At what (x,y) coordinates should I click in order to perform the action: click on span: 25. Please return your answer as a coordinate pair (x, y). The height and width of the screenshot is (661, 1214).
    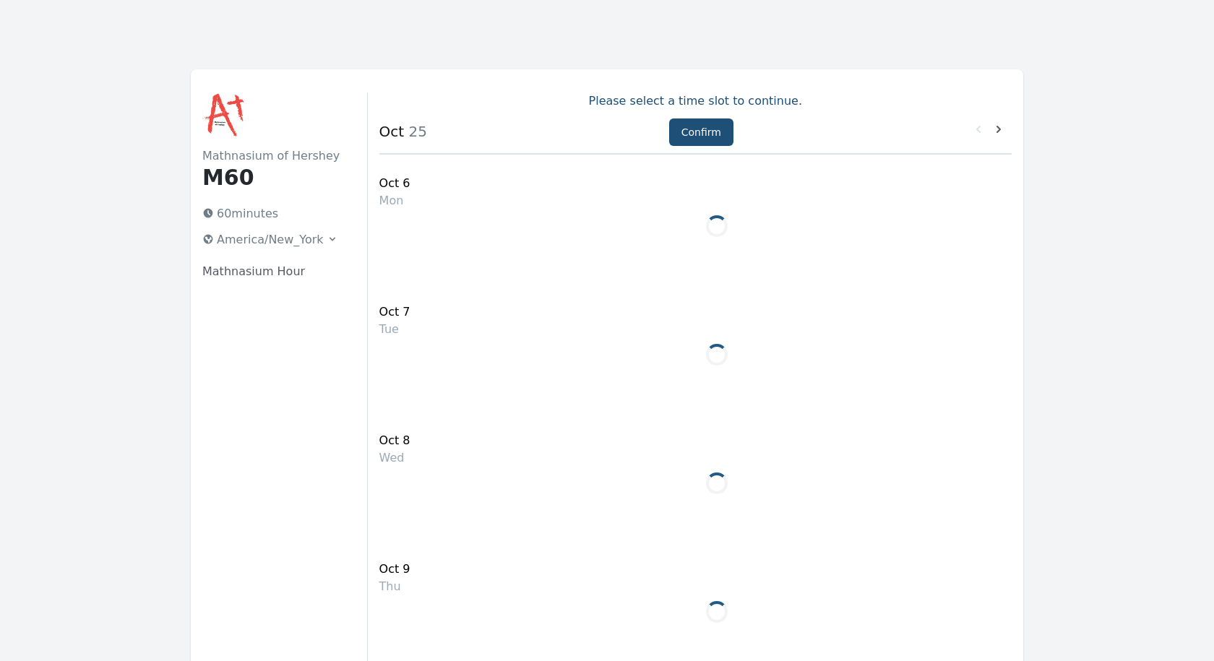
    Looking at the image, I should click on (415, 131).